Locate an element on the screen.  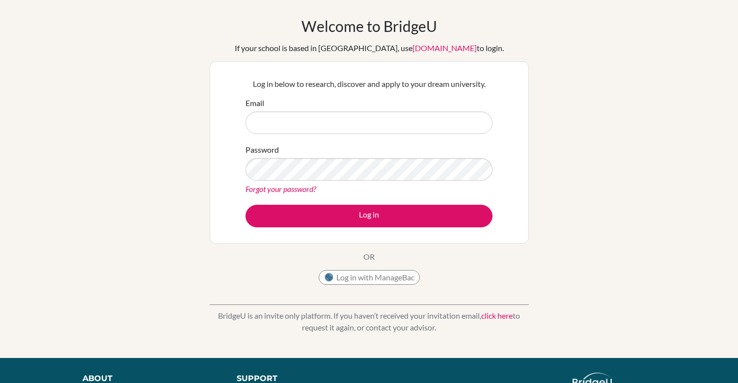
label: Email is located at coordinates (255, 103).